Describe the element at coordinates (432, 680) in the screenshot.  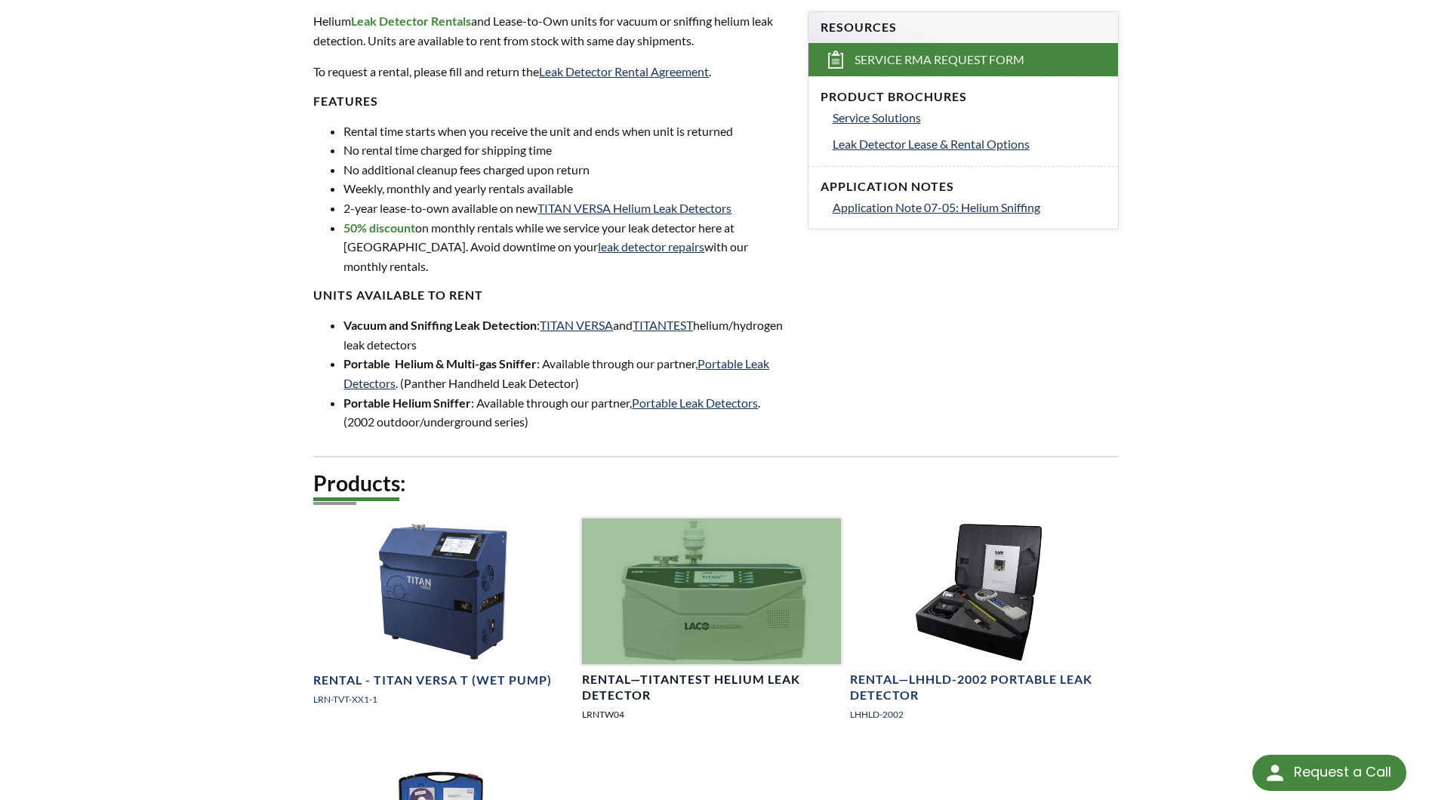
I see `h4: Rental - TITAN VERSA T (Wet Pump)` at that location.